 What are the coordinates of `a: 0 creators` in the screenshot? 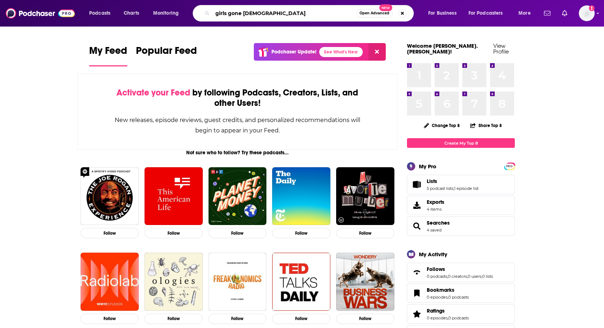 It's located at (457, 277).